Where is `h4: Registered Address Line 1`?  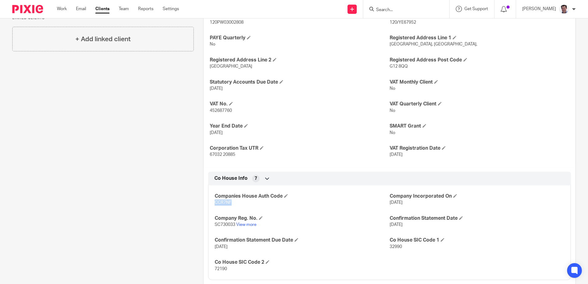
h4: Registered Address Line 1 is located at coordinates (479, 38).